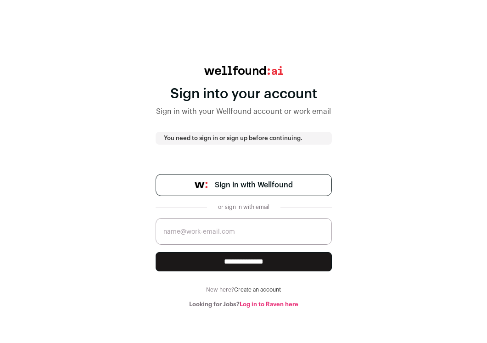 Image resolution: width=487 pixels, height=343 pixels. Describe the element at coordinates (244, 231) in the screenshot. I see `input: name@work-email.com` at that location.